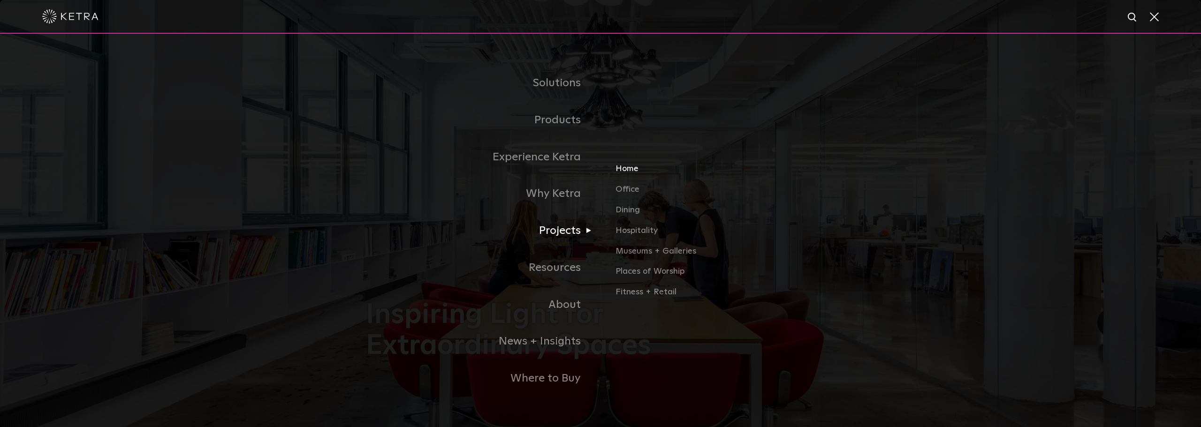  Describe the element at coordinates (725, 276) in the screenshot. I see `a: Places of Worship` at that location.